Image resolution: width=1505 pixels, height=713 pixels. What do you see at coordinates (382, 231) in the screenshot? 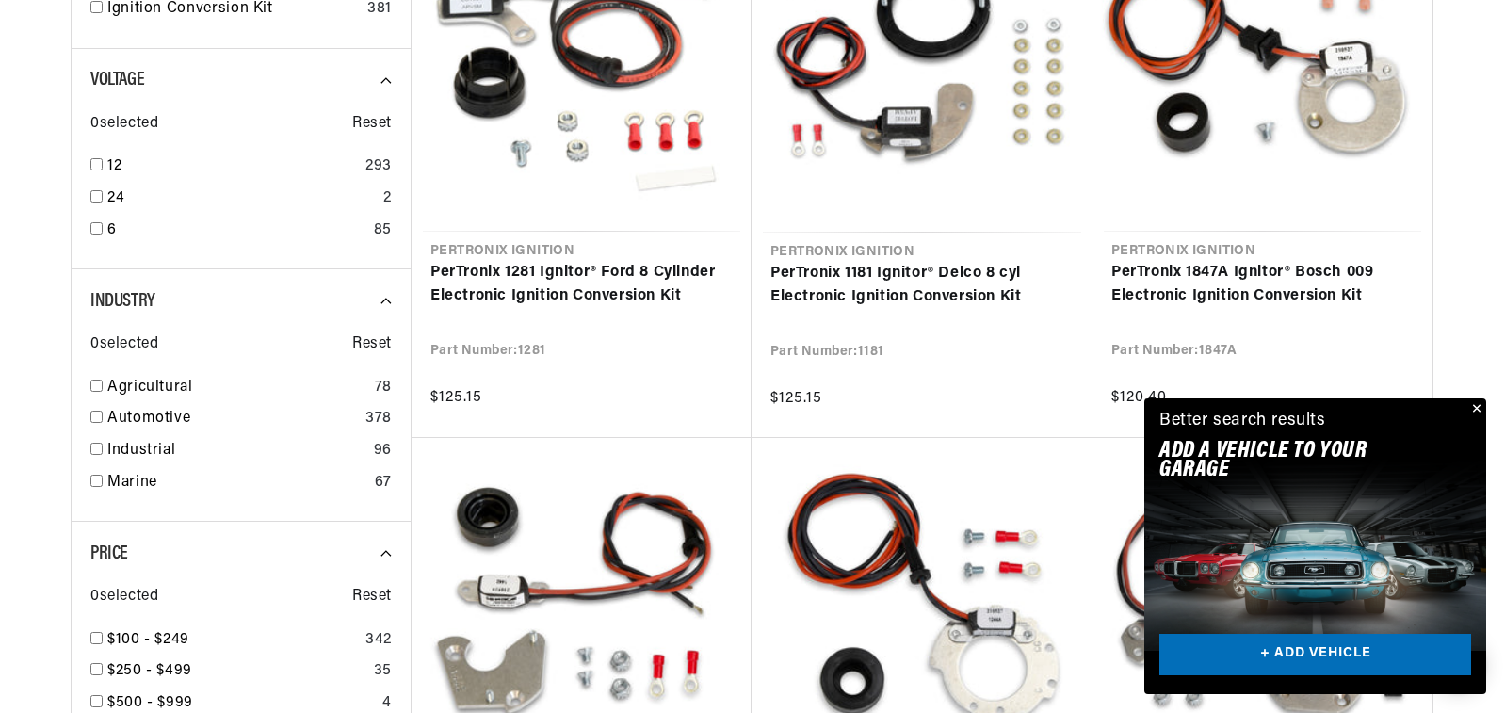
I see `div: 85` at bounding box center [382, 231].